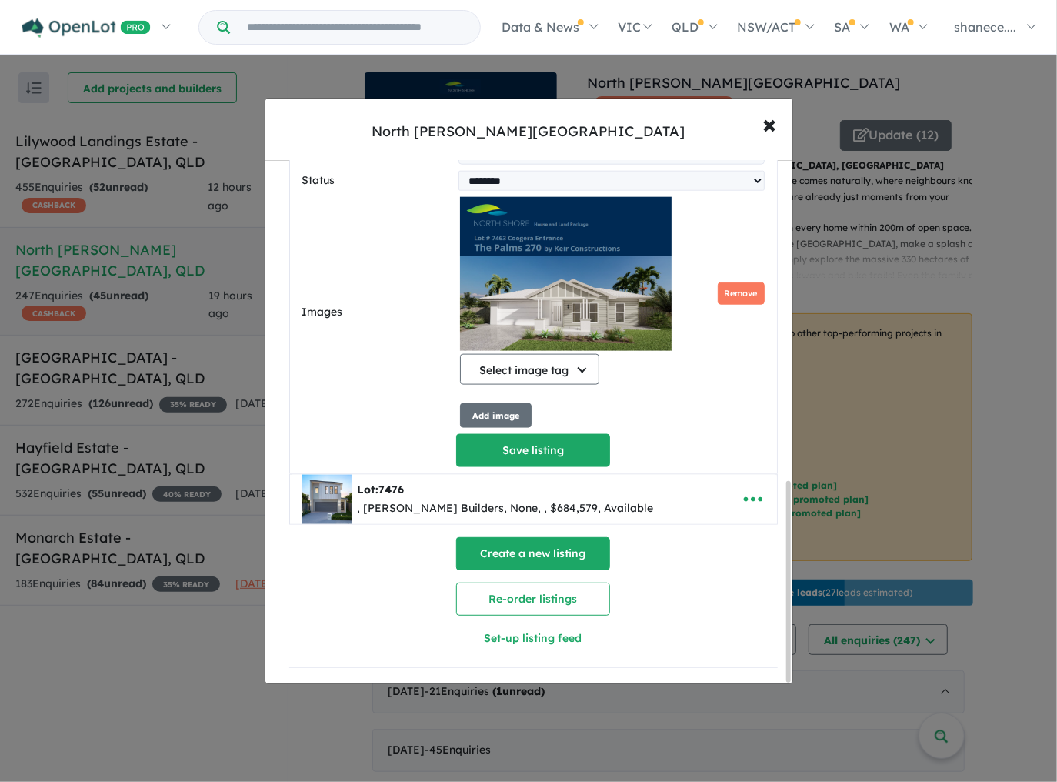 The width and height of the screenshot is (1057, 782). Describe the element at coordinates (533, 553) in the screenshot. I see `button: Create a new listing` at that location.